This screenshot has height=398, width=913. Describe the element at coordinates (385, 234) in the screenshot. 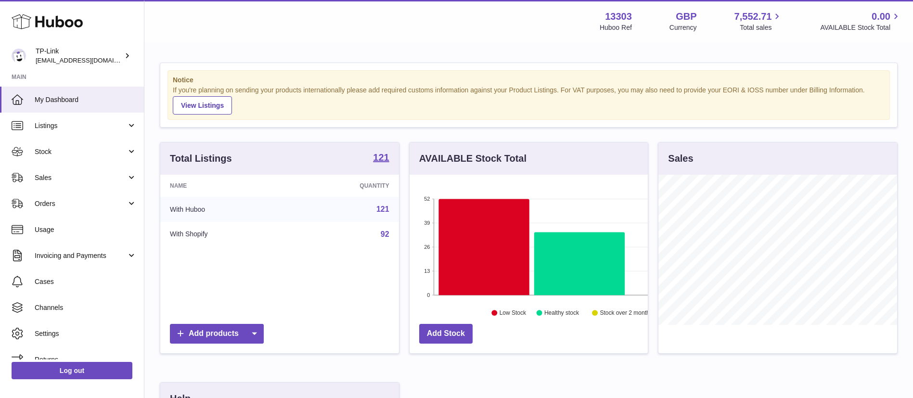

I see `a: 92` at that location.